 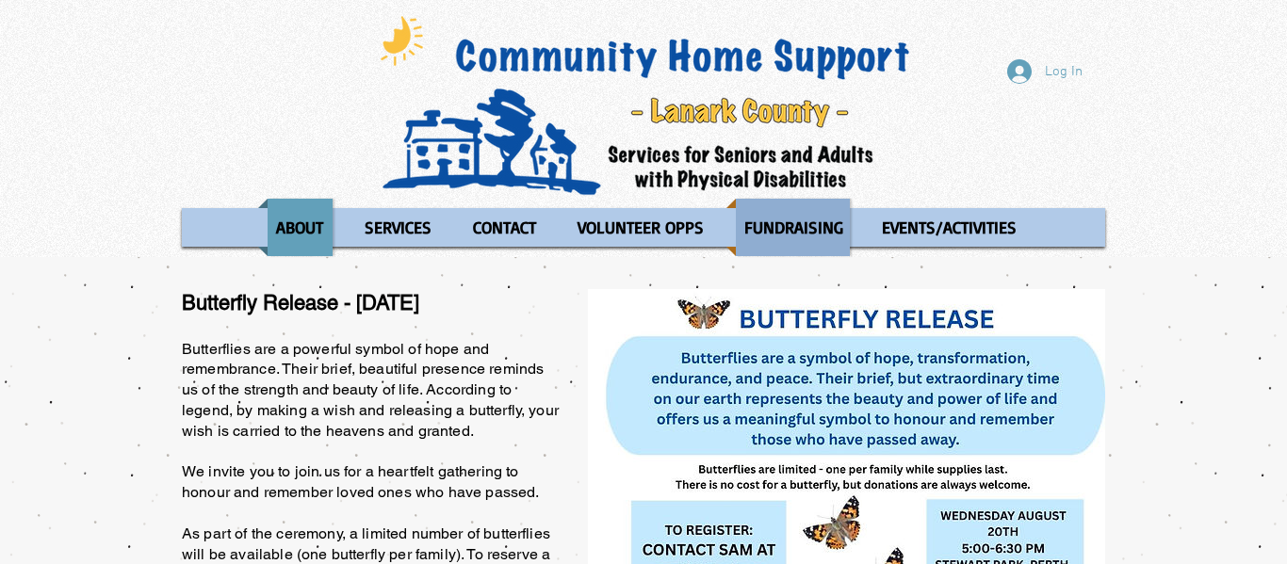 I want to click on span: Log In, so click(x=1064, y=72).